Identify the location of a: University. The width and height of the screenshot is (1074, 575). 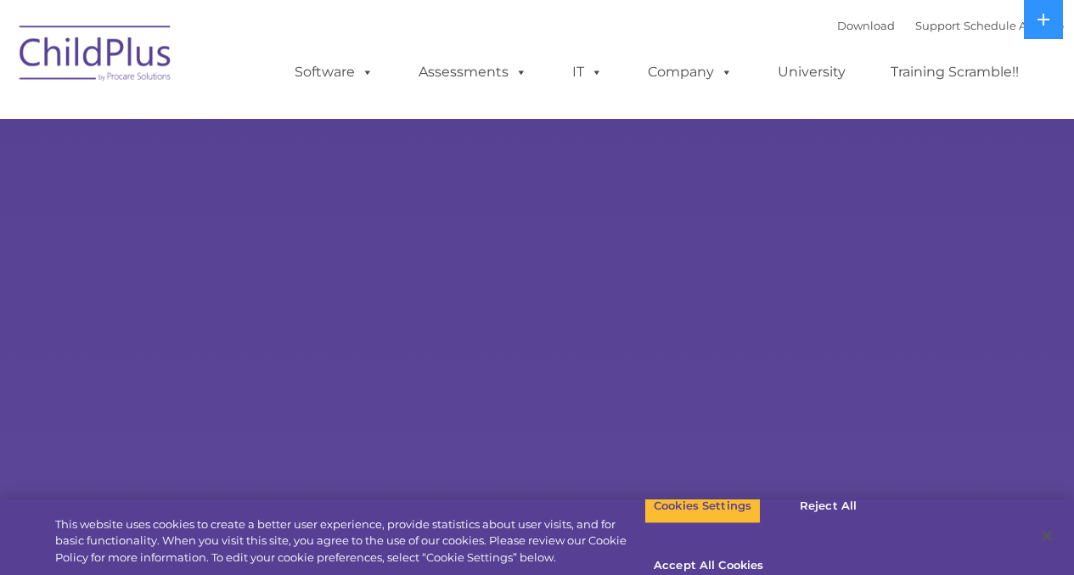
(812, 72).